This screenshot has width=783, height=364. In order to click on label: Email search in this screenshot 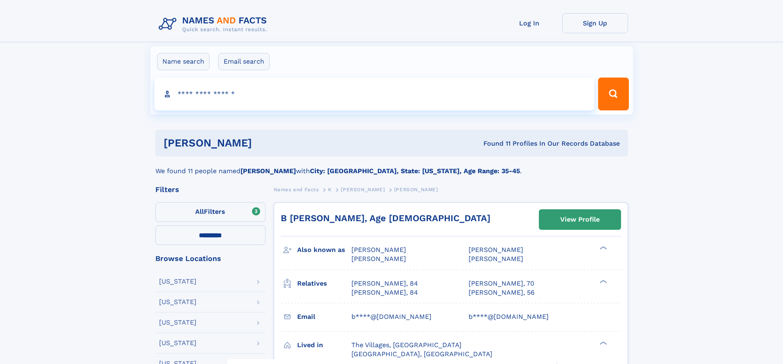, I will do `click(244, 62)`.